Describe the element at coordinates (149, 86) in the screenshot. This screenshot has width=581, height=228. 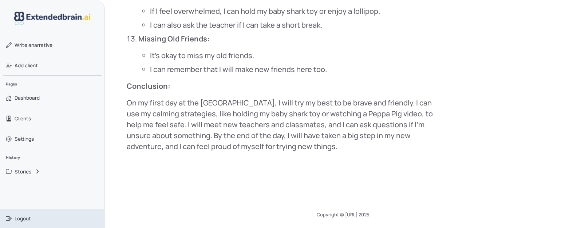
I see `strong: Conclusion:` at that location.